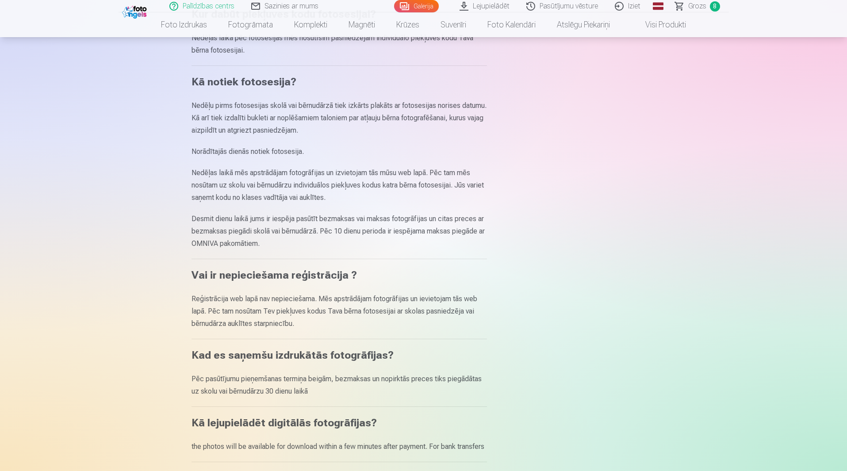  What do you see at coordinates (339, 385) in the screenshot?
I see `p: Pēc pasūtījumu pieņemšanas termiņa beigām, bezmaksas un nopirktās preces tiks piegādātas uz skolu...` at bounding box center [339, 385].